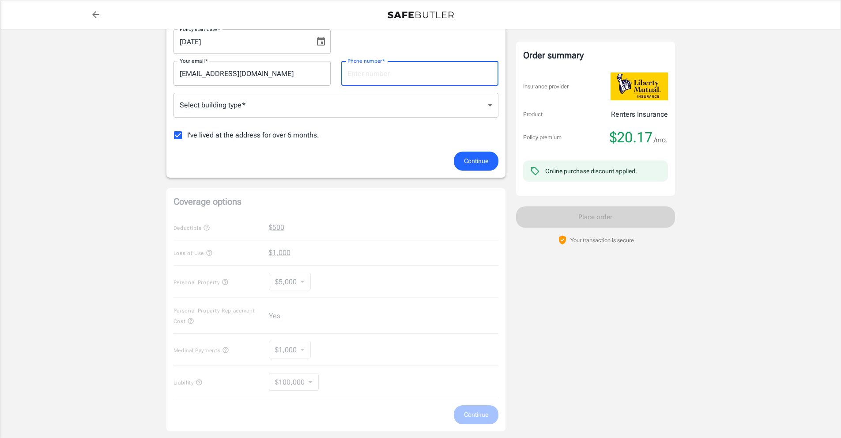 The height and width of the screenshot is (438, 841). I want to click on span: $20.17, so click(631, 137).